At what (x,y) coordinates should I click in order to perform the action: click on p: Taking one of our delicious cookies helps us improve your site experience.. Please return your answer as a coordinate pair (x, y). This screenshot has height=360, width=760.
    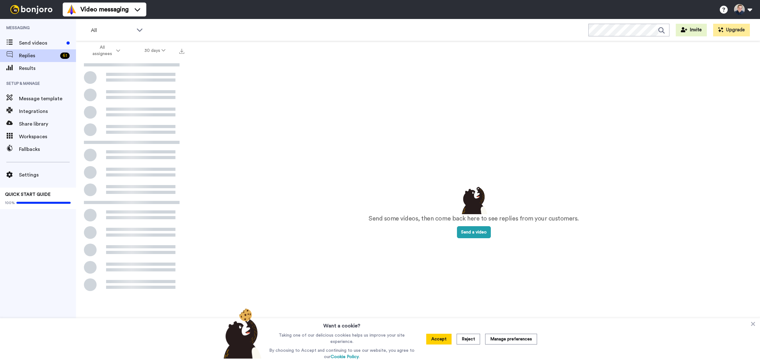
    Looking at the image, I should click on (342, 339).